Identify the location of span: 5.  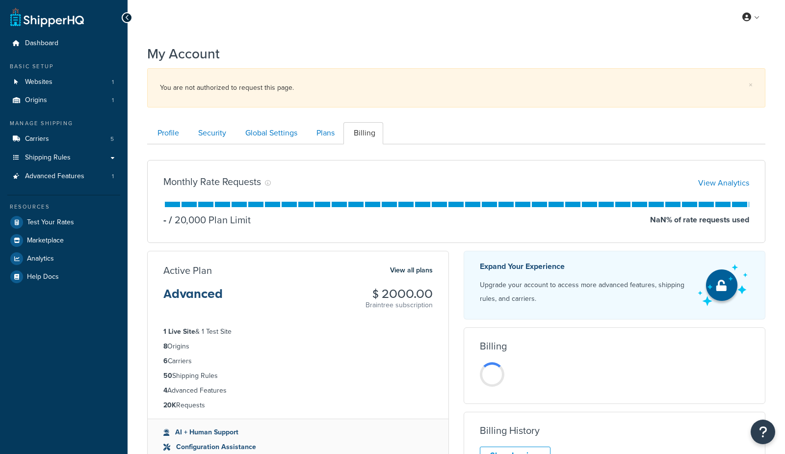
(112, 139).